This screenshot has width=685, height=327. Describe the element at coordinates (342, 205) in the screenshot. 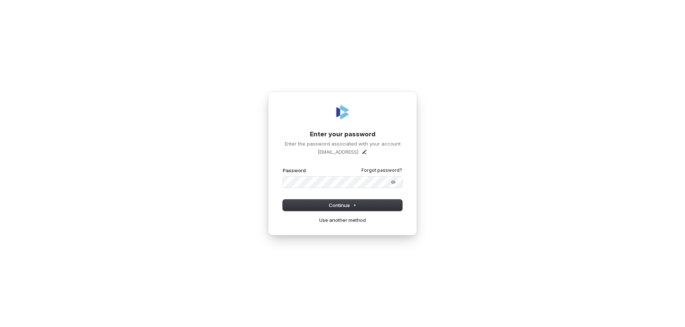

I see `span: Continue` at that location.